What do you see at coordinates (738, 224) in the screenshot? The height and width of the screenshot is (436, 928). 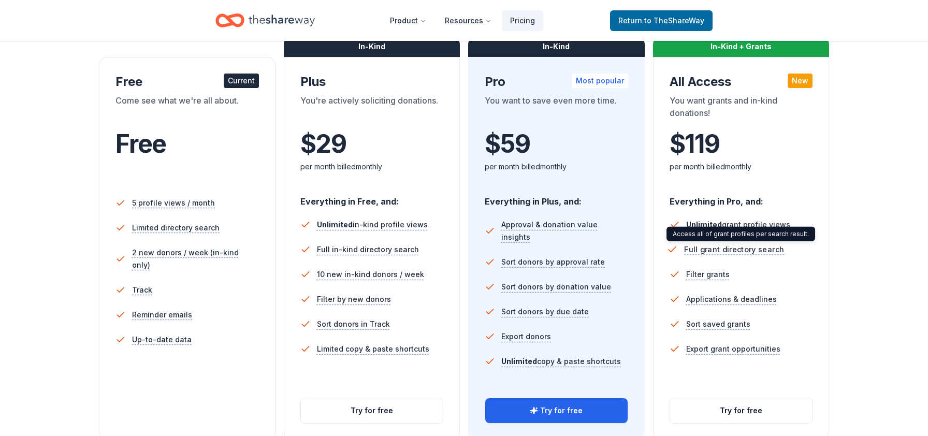 I see `span: grant profile views` at bounding box center [738, 224].